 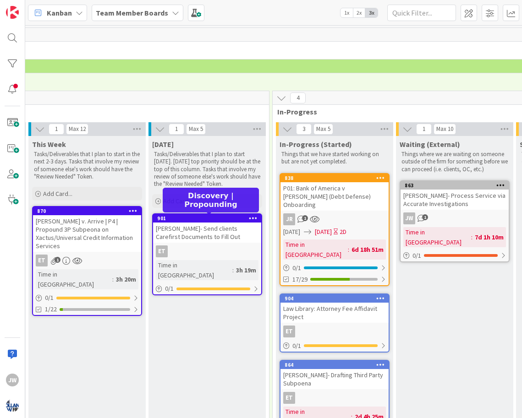 I want to click on p: Tasks/Deliverables that I plan to start in the next 2-3 days. Tasks that involve my review of som..., so click(x=87, y=165).